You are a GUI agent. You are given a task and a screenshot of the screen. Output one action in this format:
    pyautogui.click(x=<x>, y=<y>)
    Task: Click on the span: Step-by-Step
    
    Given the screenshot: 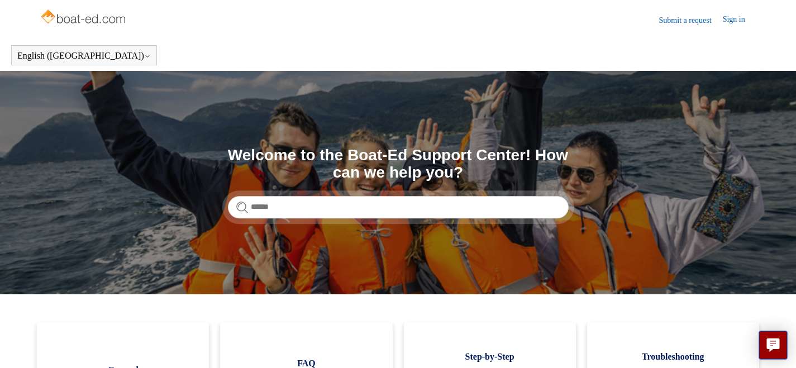 What is the action you would take?
    pyautogui.click(x=490, y=357)
    